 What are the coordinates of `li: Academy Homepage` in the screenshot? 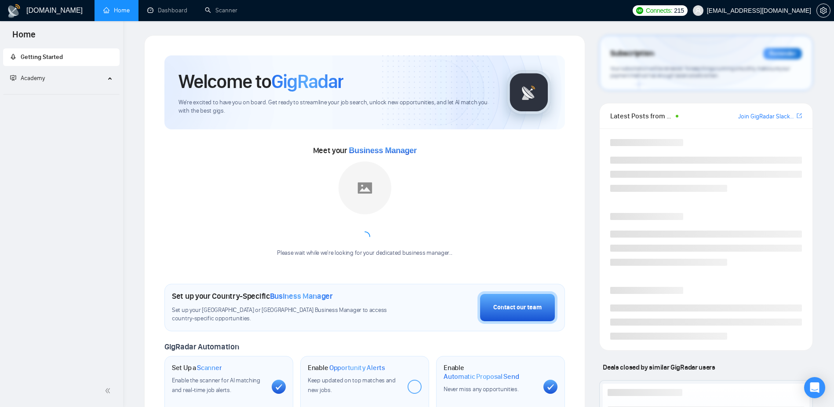 It's located at (61, 93).